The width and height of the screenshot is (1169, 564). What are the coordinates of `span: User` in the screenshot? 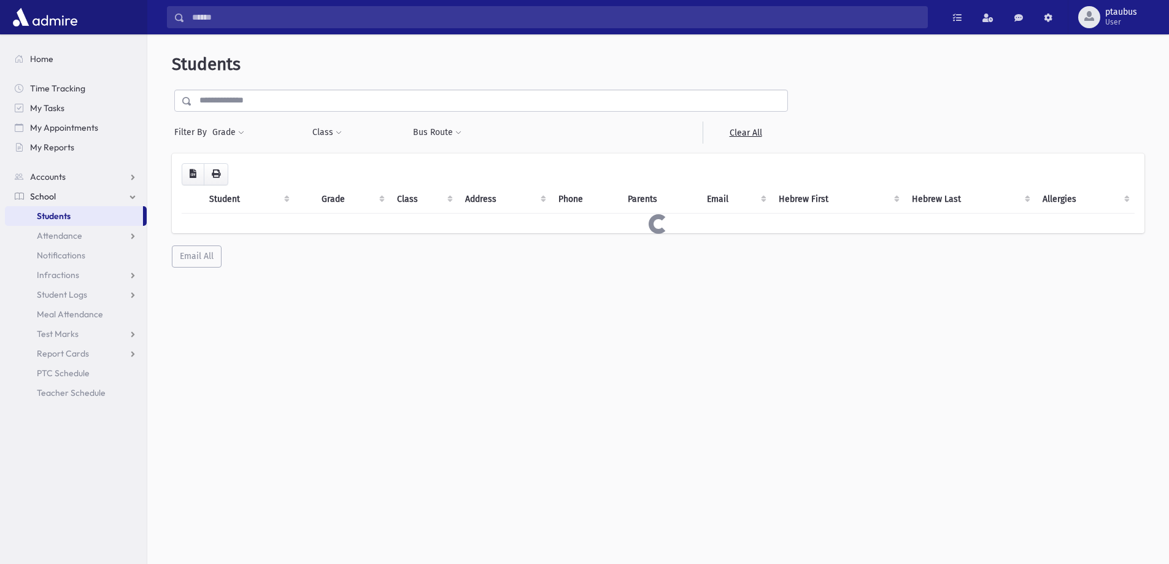 It's located at (1121, 22).